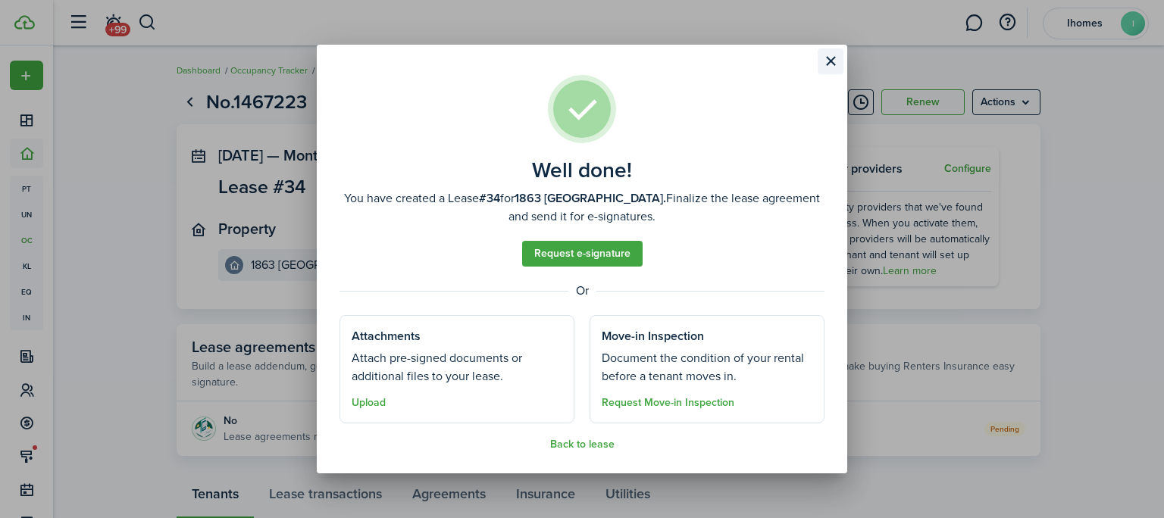 This screenshot has height=518, width=1164. Describe the element at coordinates (457, 367) in the screenshot. I see `well-done-section-description: Attach pre-signed documents or additional files to your lease.` at that location.